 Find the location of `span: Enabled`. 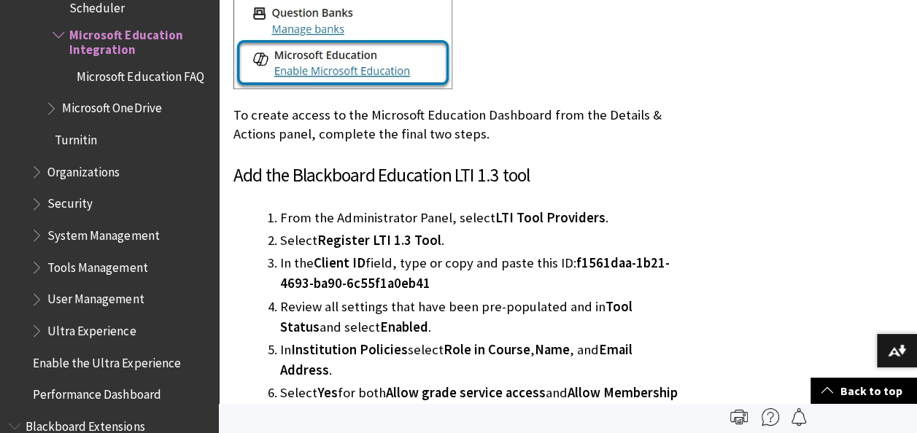

span: Enabled is located at coordinates (404, 327).